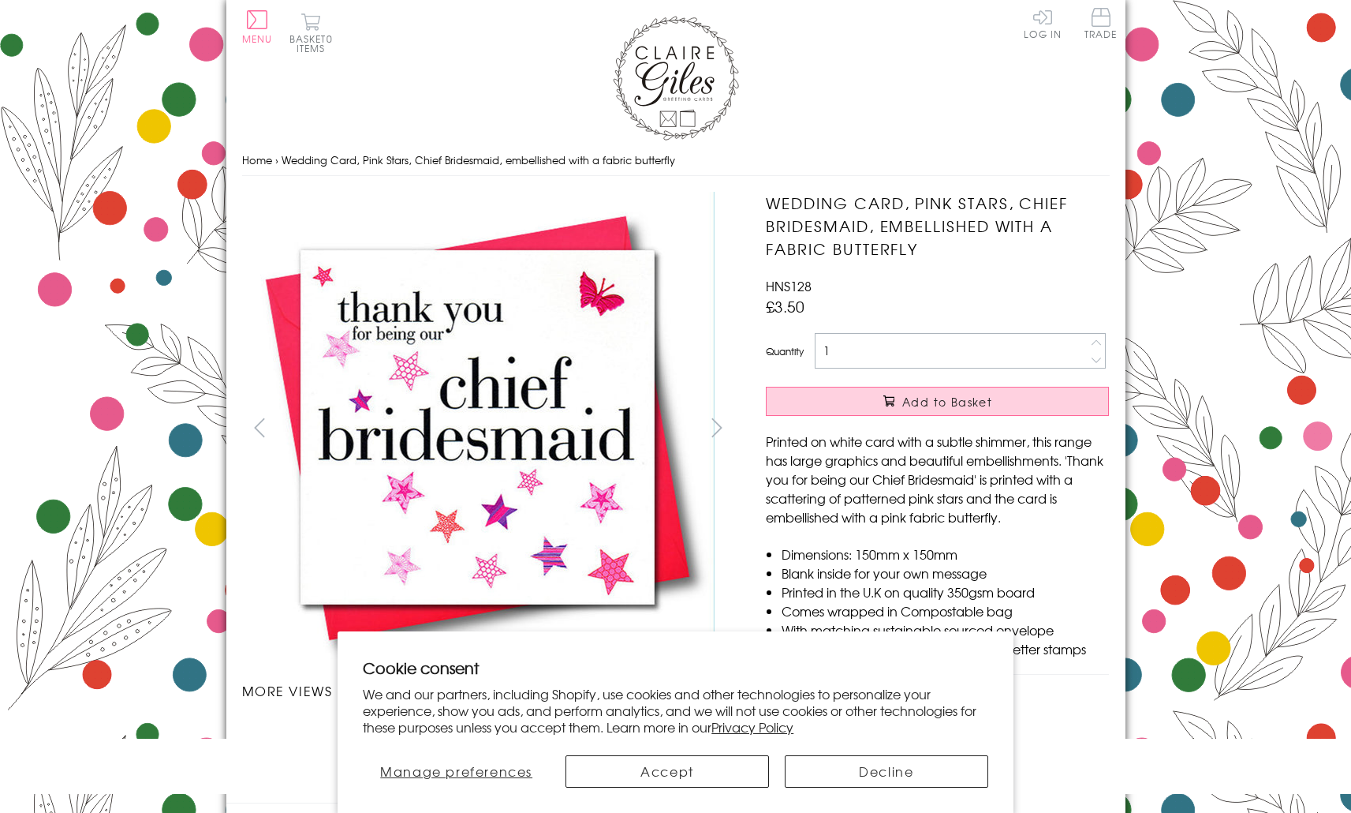  Describe the element at coordinates (315, 43) in the screenshot. I see `span: 0 items` at that location.